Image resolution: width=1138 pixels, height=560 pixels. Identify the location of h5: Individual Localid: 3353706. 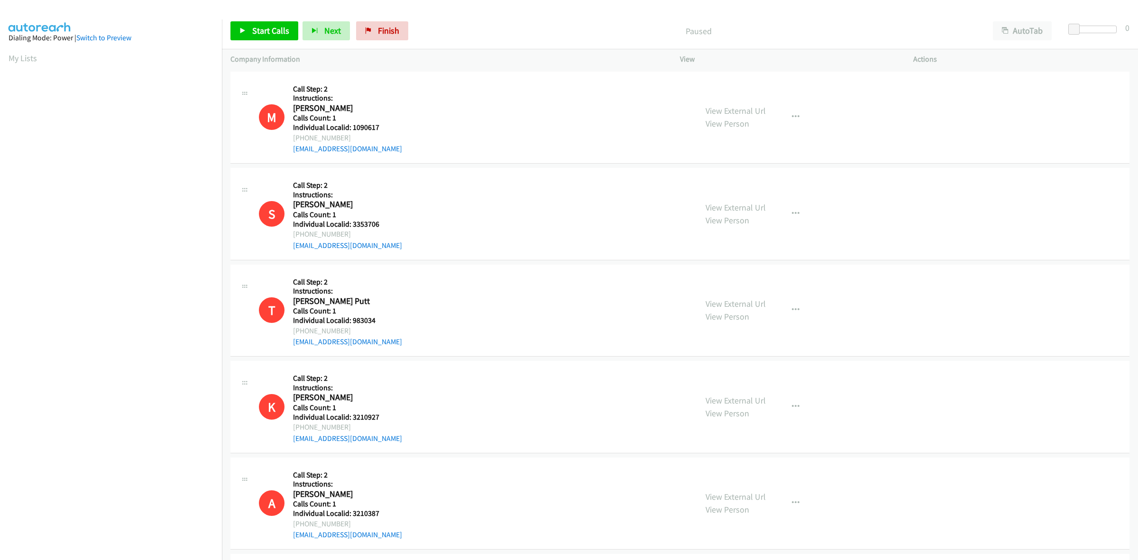
(347, 224).